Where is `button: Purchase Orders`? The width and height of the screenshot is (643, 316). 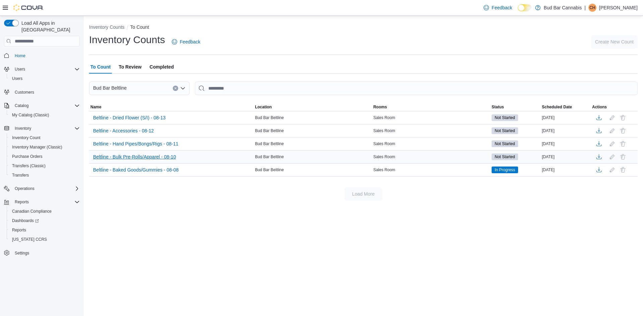 button: Purchase Orders is located at coordinates (45, 157).